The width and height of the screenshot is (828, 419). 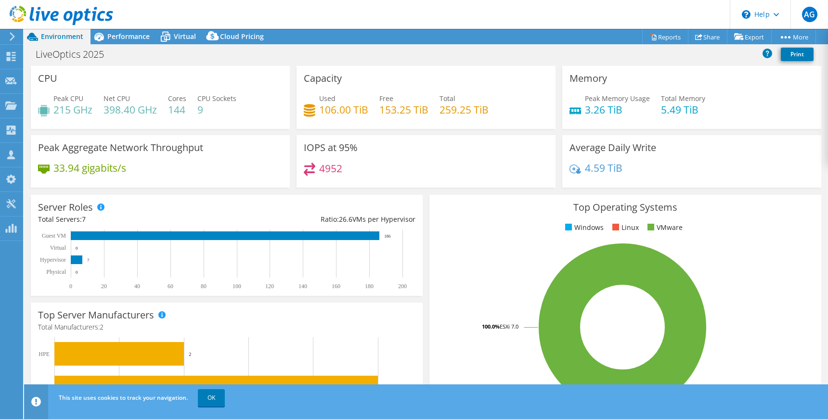 I want to click on text: 80, so click(x=204, y=286).